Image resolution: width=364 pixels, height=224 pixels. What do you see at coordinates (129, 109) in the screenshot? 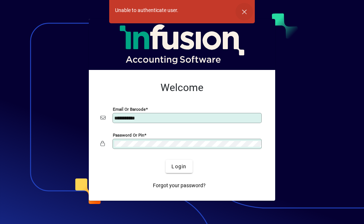
I see `mat-label: Email or Barcode` at bounding box center [129, 109].